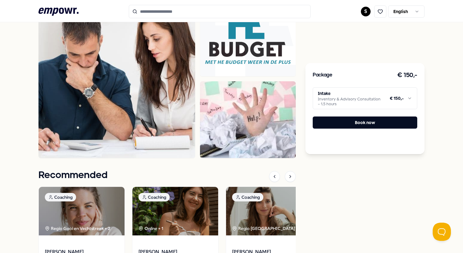 The image size is (463, 253). I want to click on div: Regio Gooi en Vechtstreek + 2, so click(78, 228).